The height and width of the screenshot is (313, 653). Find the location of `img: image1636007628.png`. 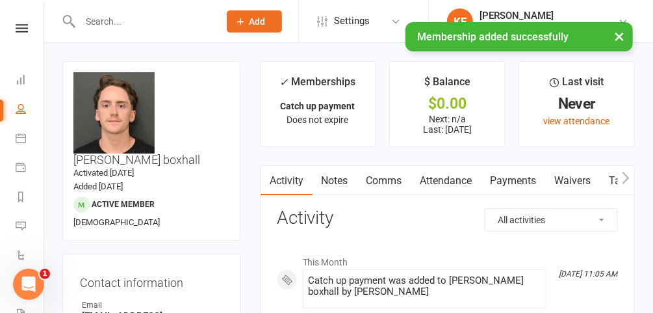

img: image1636007628.png is located at coordinates (114, 112).